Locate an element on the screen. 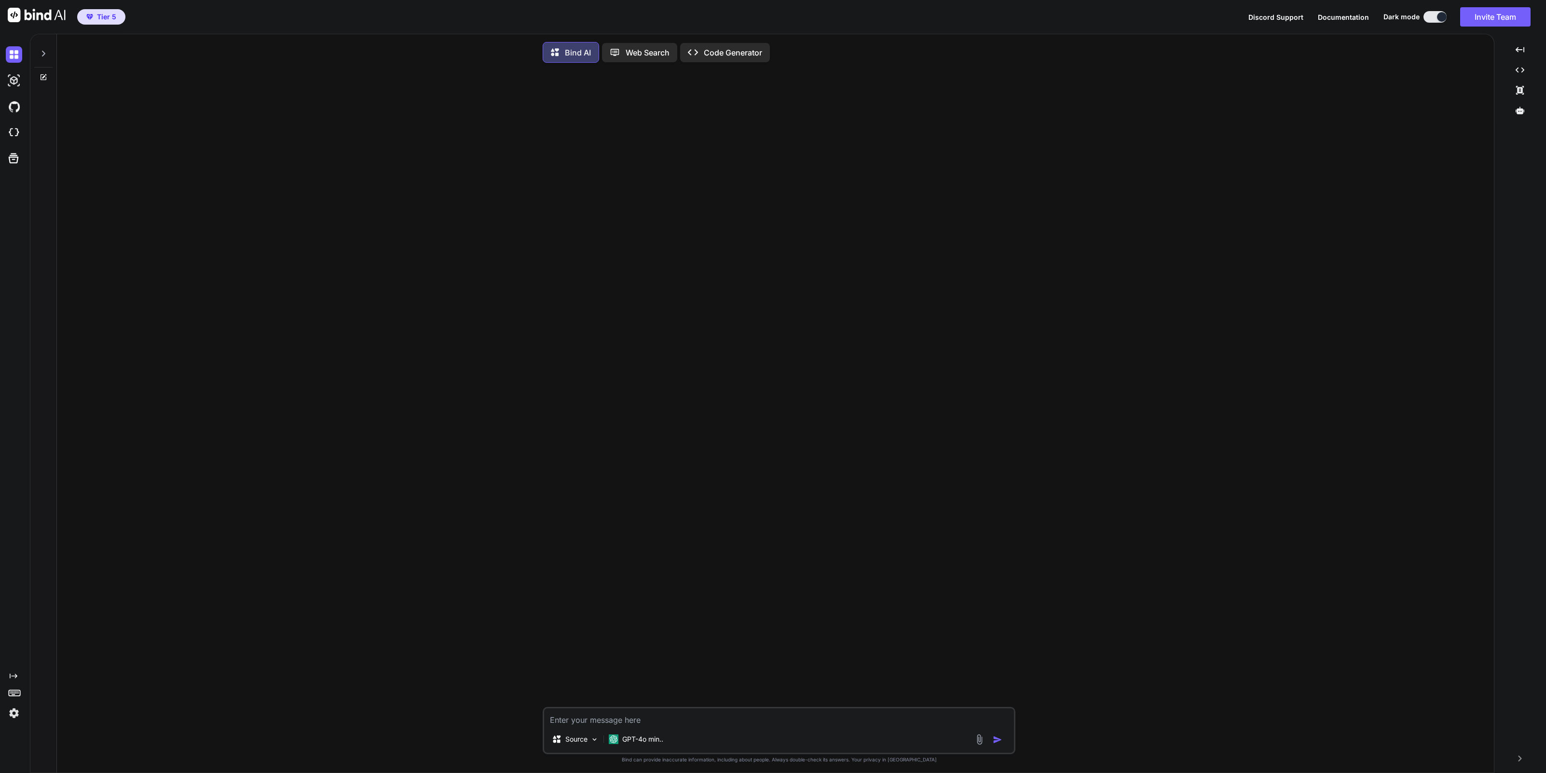 The image size is (1546, 773). img: attachment is located at coordinates (979, 739).